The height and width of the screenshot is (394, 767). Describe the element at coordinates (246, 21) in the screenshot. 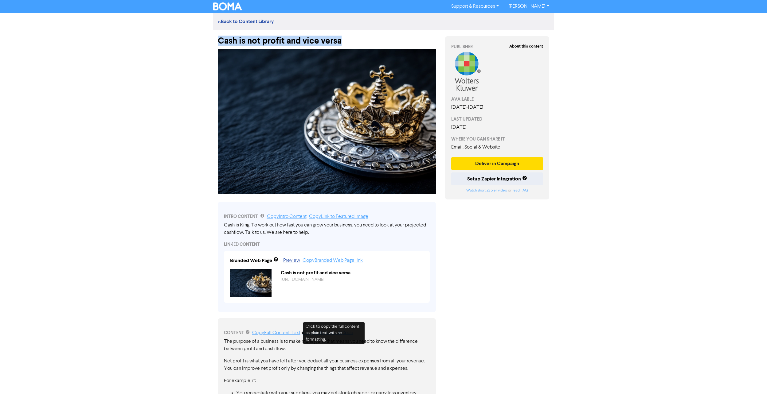

I see `a: <<Back to Content Library` at that location.